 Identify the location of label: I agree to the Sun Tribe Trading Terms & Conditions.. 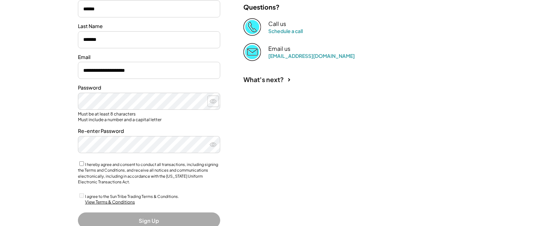
(132, 197).